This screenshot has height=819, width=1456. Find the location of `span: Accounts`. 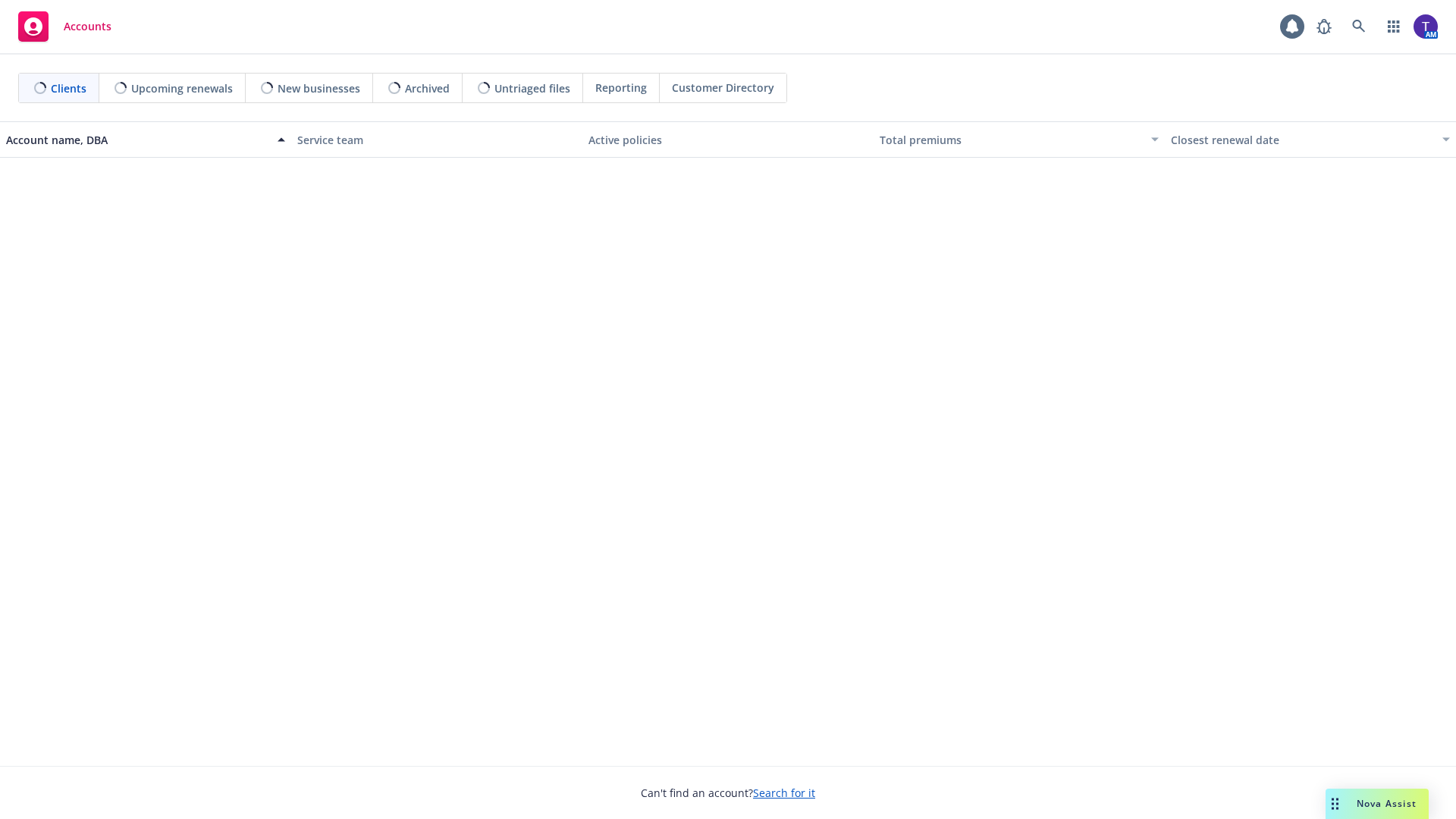

span: Accounts is located at coordinates (88, 27).